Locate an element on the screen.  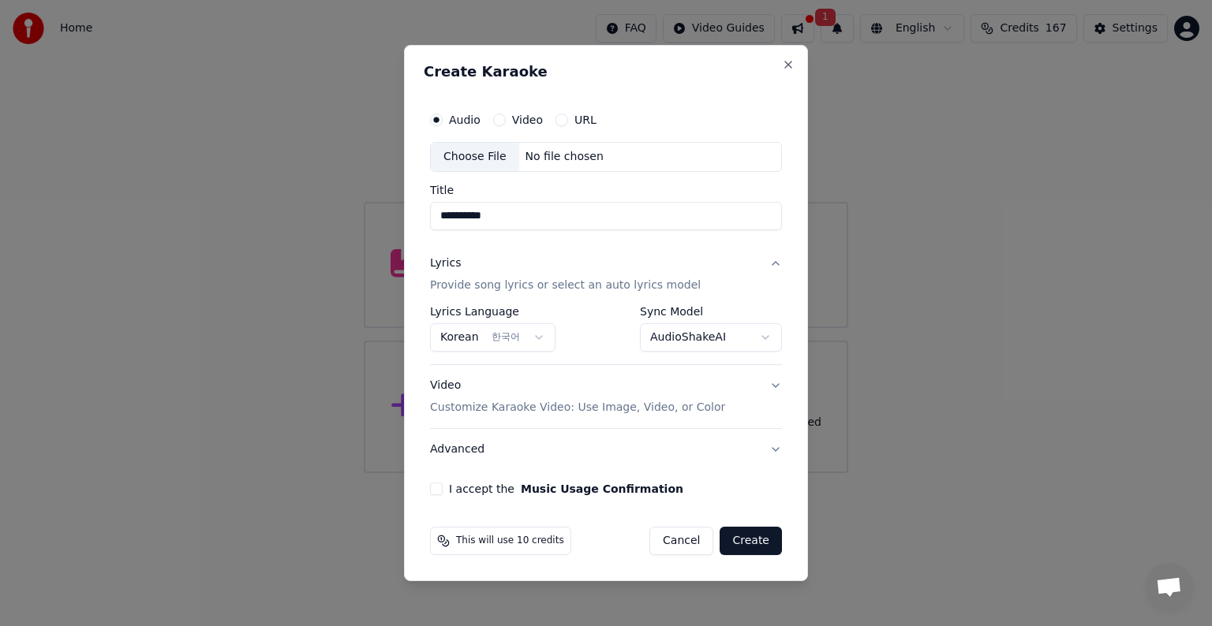
label: Lyrics Language is located at coordinates (492, 312).